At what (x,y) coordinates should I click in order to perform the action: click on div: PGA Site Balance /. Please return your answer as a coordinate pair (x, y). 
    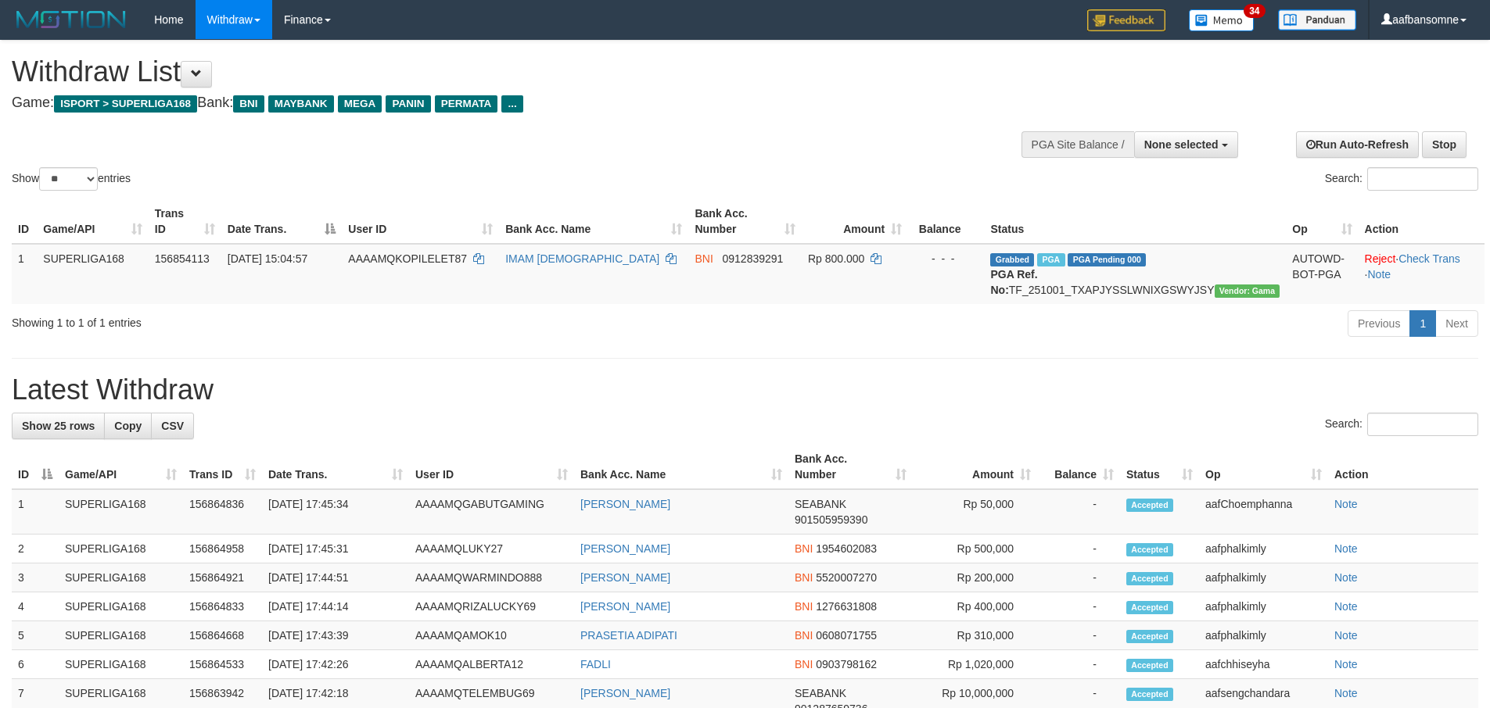
    Looking at the image, I should click on (1078, 145).